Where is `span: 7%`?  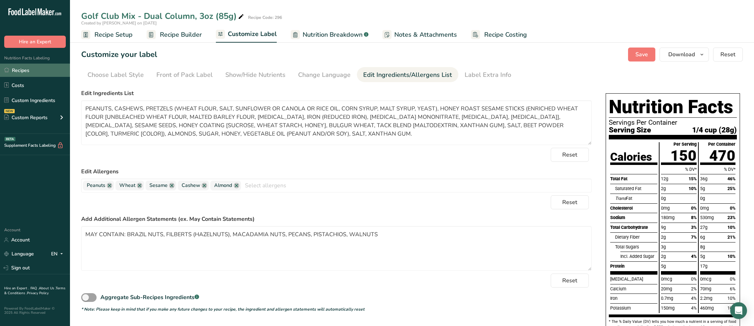
span: 7% is located at coordinates (693, 237).